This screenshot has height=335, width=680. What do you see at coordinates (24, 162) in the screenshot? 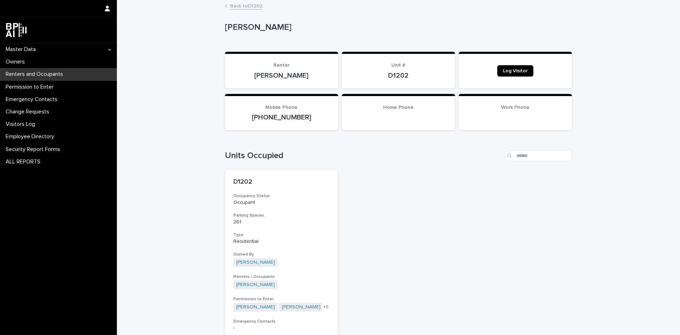
I see `p: ALL REPORTS` at bounding box center [24, 162].